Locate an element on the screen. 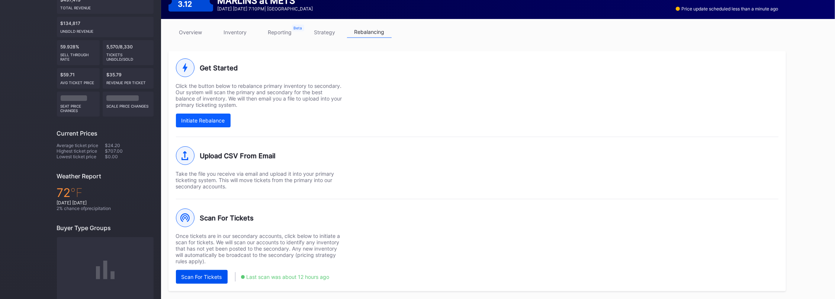 Image resolution: width=835 pixels, height=299 pixels. div: Upload CSV From Email is located at coordinates (477, 156).